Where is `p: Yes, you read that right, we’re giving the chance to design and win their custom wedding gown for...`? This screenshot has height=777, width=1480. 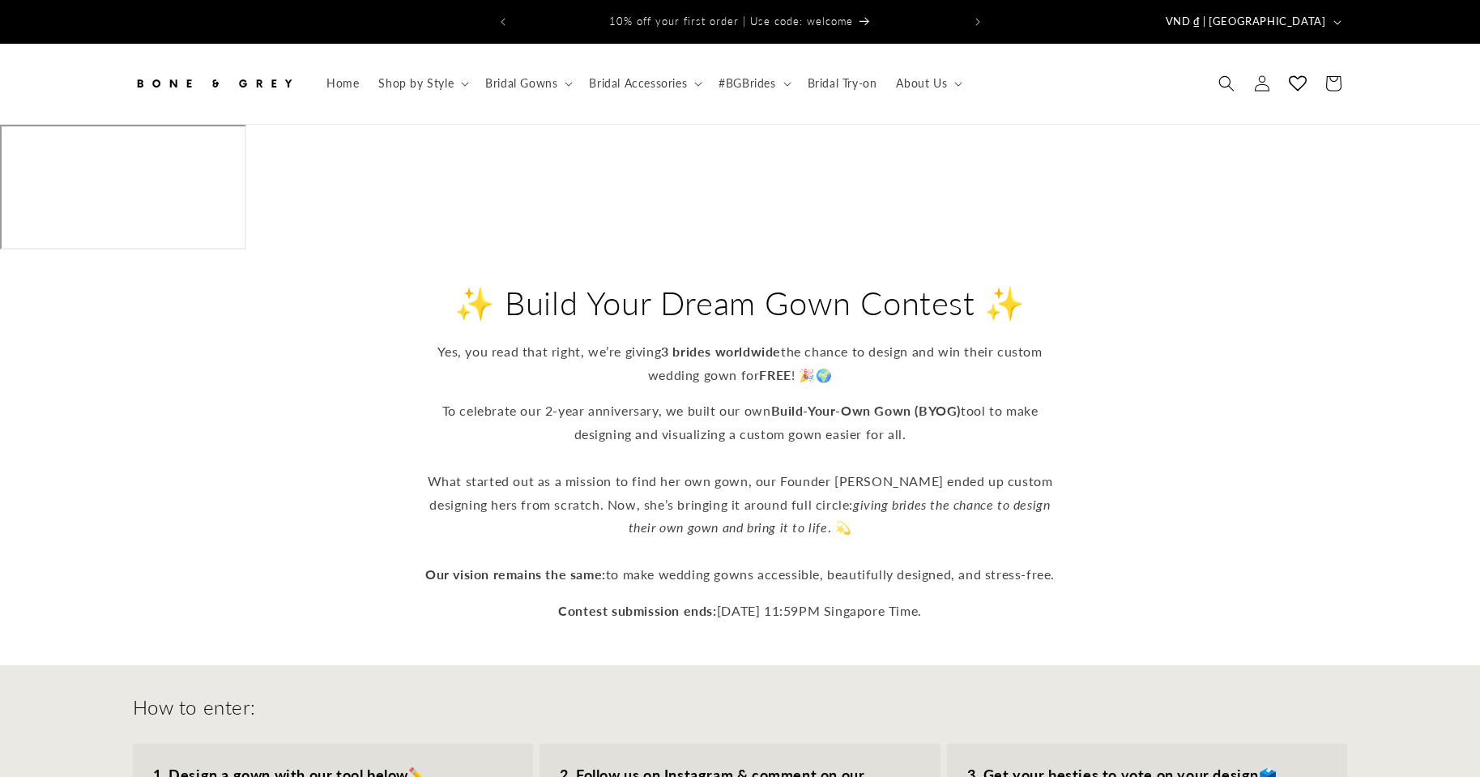
p: Yes, you read that right, we’re giving the chance to design and win their custom wedding gown for... is located at coordinates (740, 364).